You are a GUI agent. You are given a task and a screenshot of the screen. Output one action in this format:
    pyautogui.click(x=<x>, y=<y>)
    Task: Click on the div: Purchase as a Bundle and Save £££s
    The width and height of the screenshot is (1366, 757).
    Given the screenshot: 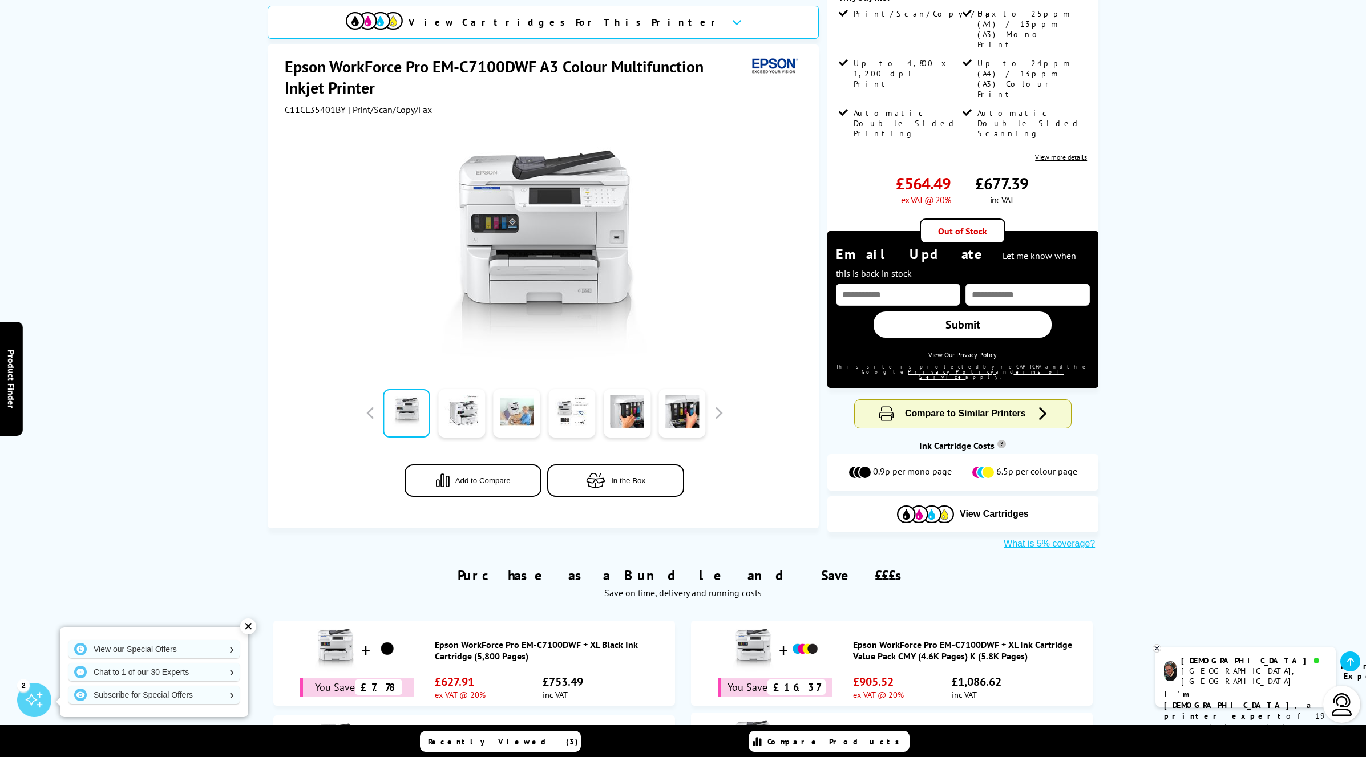 What is the action you would take?
    pyautogui.click(x=683, y=577)
    